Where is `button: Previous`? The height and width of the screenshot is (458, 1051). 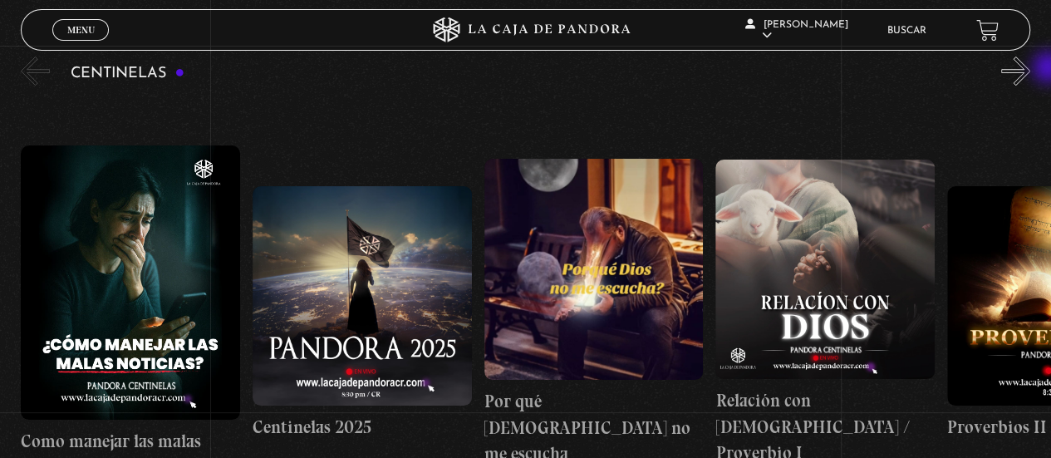
button: Previous is located at coordinates (35, 71).